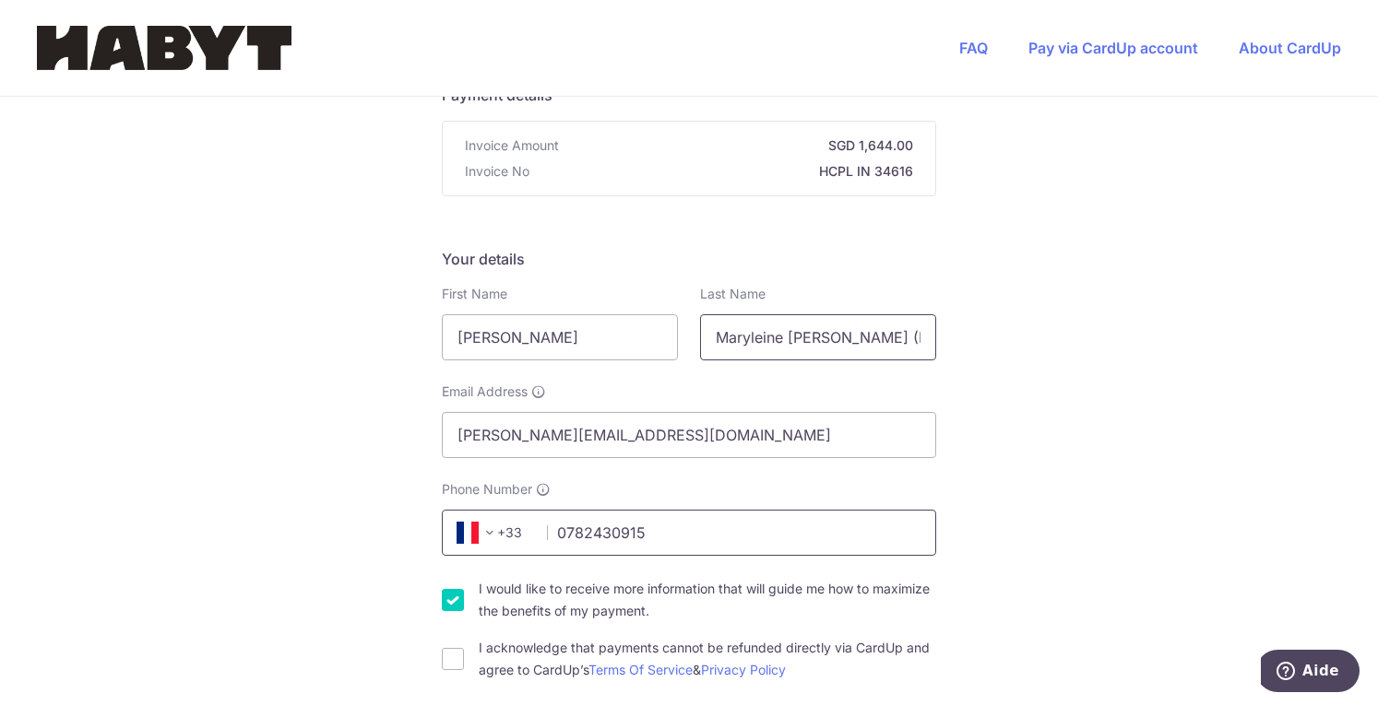 This screenshot has width=1378, height=705. What do you see at coordinates (60, 21) in the screenshot?
I see `span: Aide` at bounding box center [60, 21].